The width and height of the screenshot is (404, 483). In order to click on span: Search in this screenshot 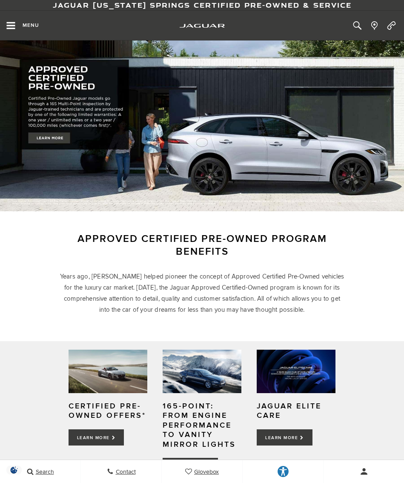, I will do `click(44, 471)`.